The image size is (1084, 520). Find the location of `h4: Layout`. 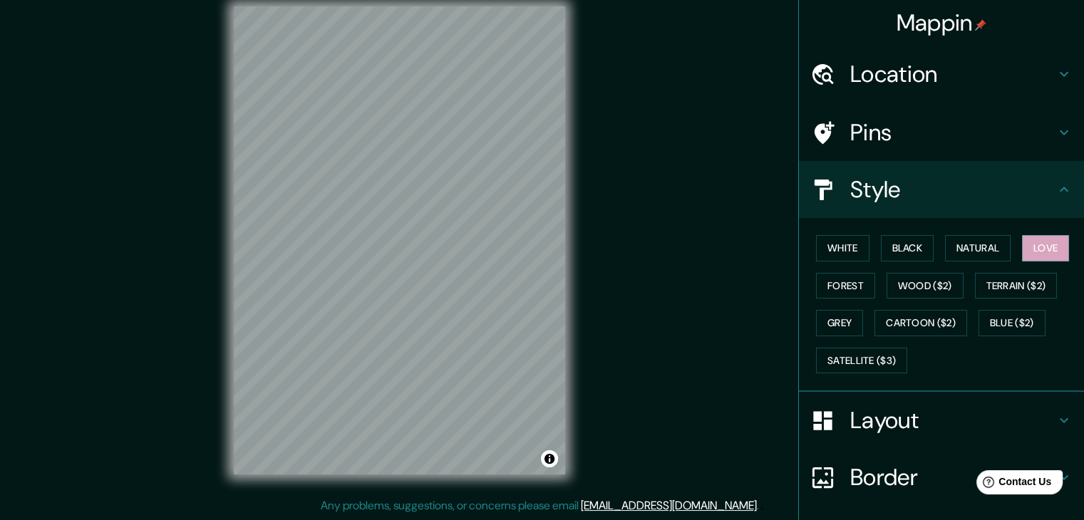

h4: Layout is located at coordinates (953, 420).